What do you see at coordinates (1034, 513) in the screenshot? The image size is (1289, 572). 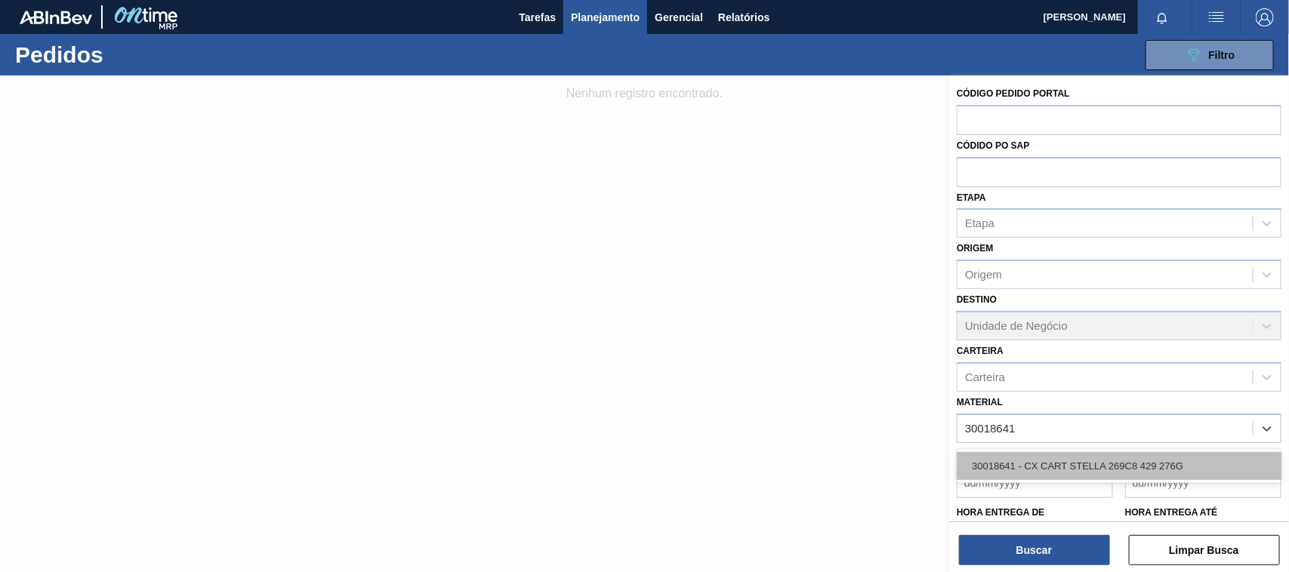 I see `label: Hora entrega de` at bounding box center [1034, 513].